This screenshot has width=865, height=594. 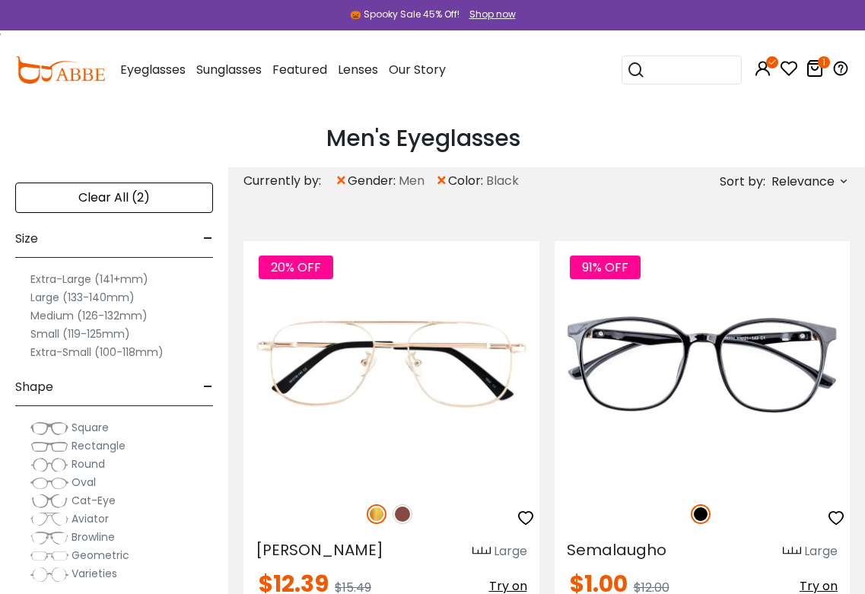 I want to click on span: Shape, so click(x=34, y=387).